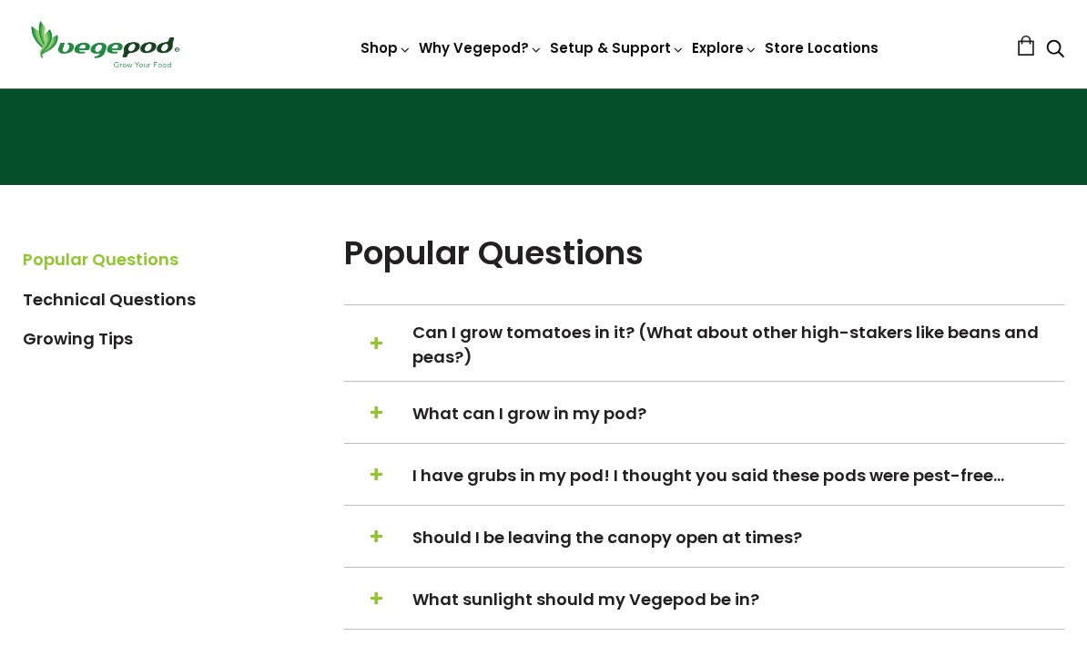 The height and width of the screenshot is (647, 1087). What do you see at coordinates (77, 338) in the screenshot?
I see `a: Growing Tips` at bounding box center [77, 338].